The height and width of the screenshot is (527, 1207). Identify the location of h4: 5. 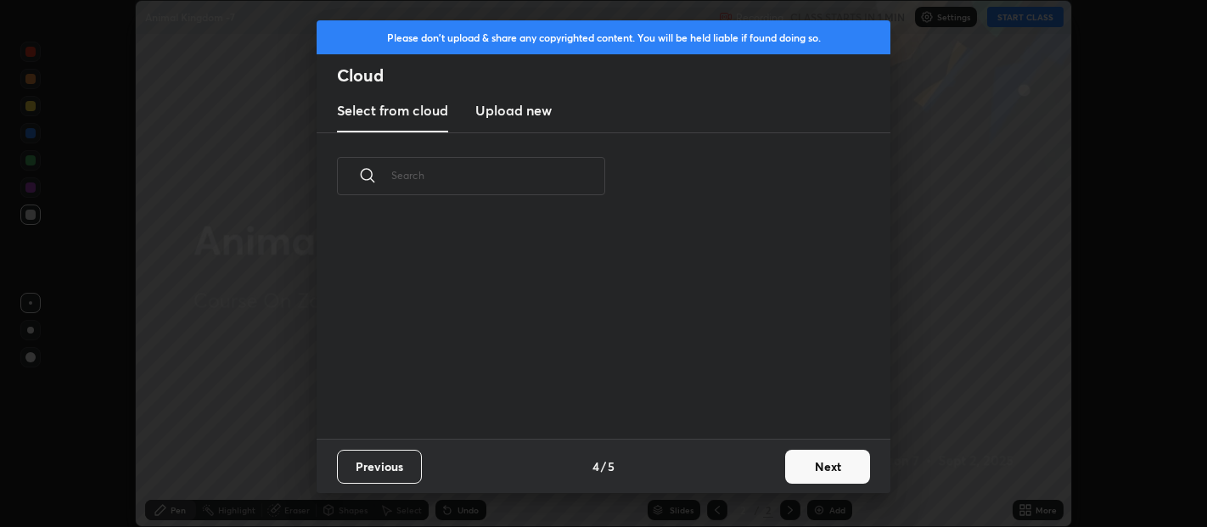
(611, 466).